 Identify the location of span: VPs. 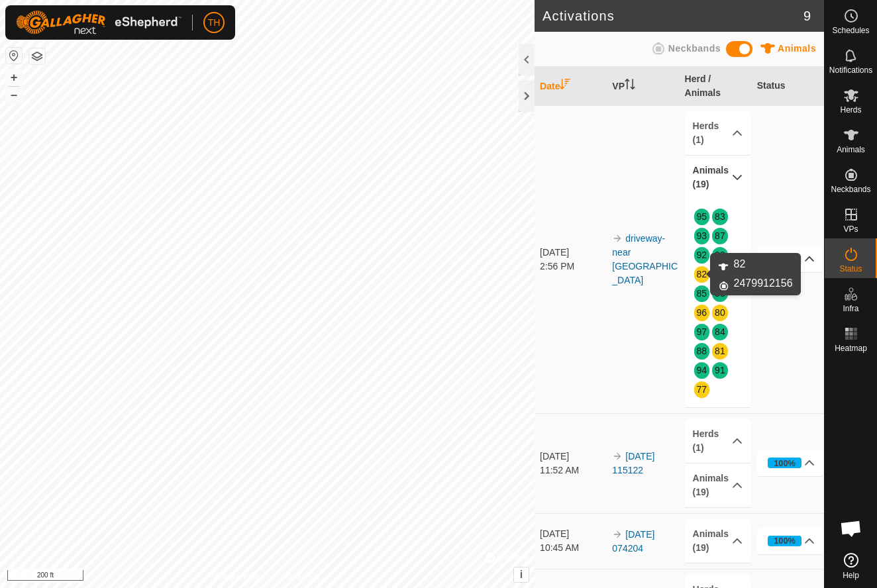
(851, 229).